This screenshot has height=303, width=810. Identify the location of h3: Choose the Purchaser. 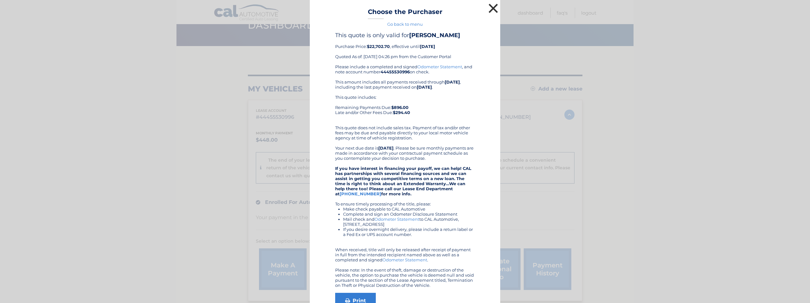
(405, 13).